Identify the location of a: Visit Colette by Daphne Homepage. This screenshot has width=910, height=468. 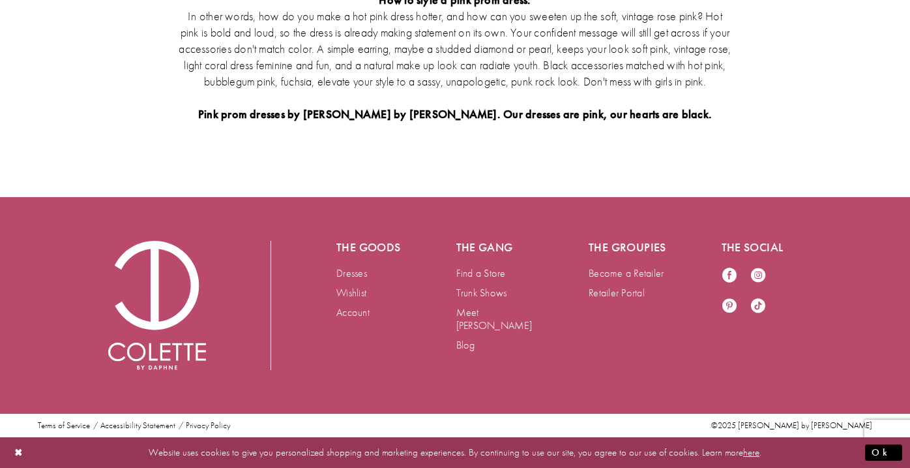
(157, 305).